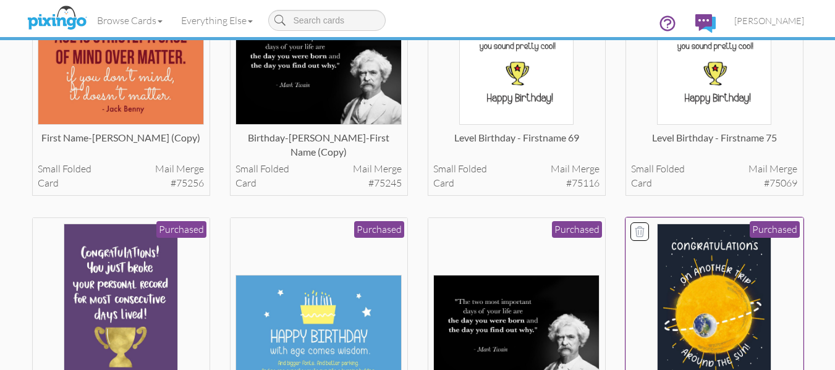 This screenshot has height=370, width=835. I want to click on a: Everything Else, so click(217, 20).